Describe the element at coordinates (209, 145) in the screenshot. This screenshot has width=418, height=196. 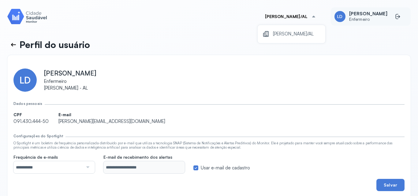
I see `div: O Spotlight é um boletim de frequência personalizada distribuído por e-mail que utiliza a tecnolo...` at that location.